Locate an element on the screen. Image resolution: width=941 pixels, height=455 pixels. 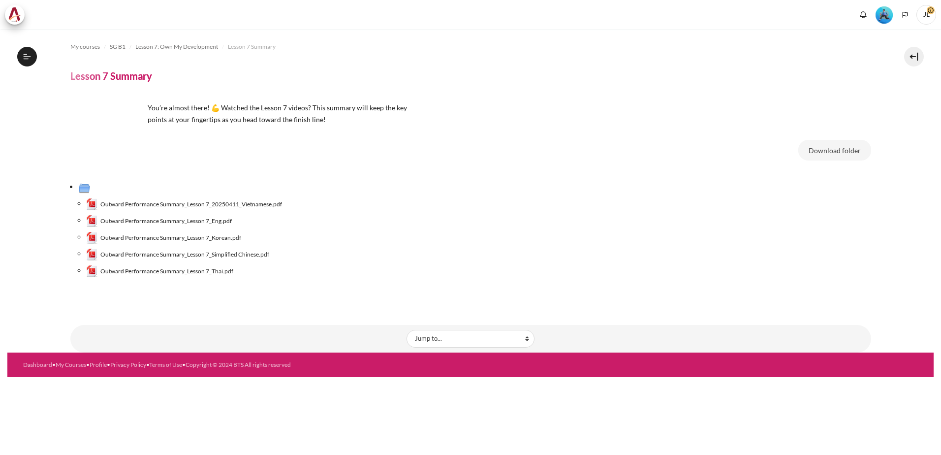
nav: Navigation bar is located at coordinates (470, 47).